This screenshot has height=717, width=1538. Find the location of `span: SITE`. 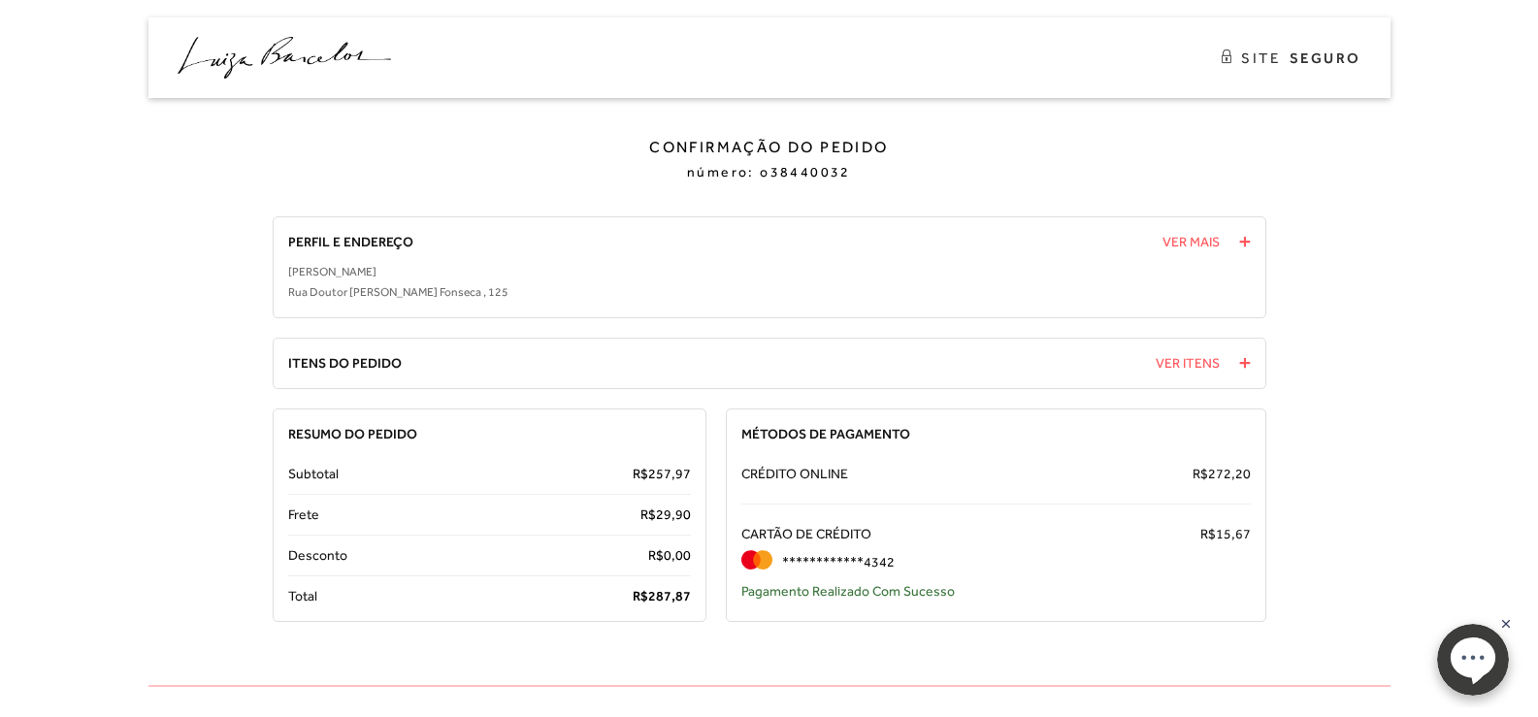

span: SITE is located at coordinates (1261, 57).